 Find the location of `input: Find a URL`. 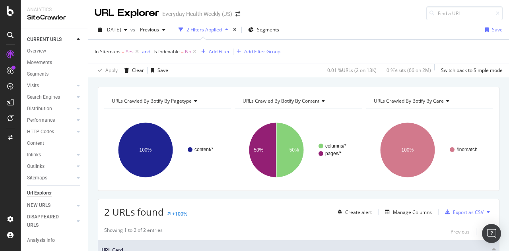

input: Find a URL is located at coordinates (464, 13).